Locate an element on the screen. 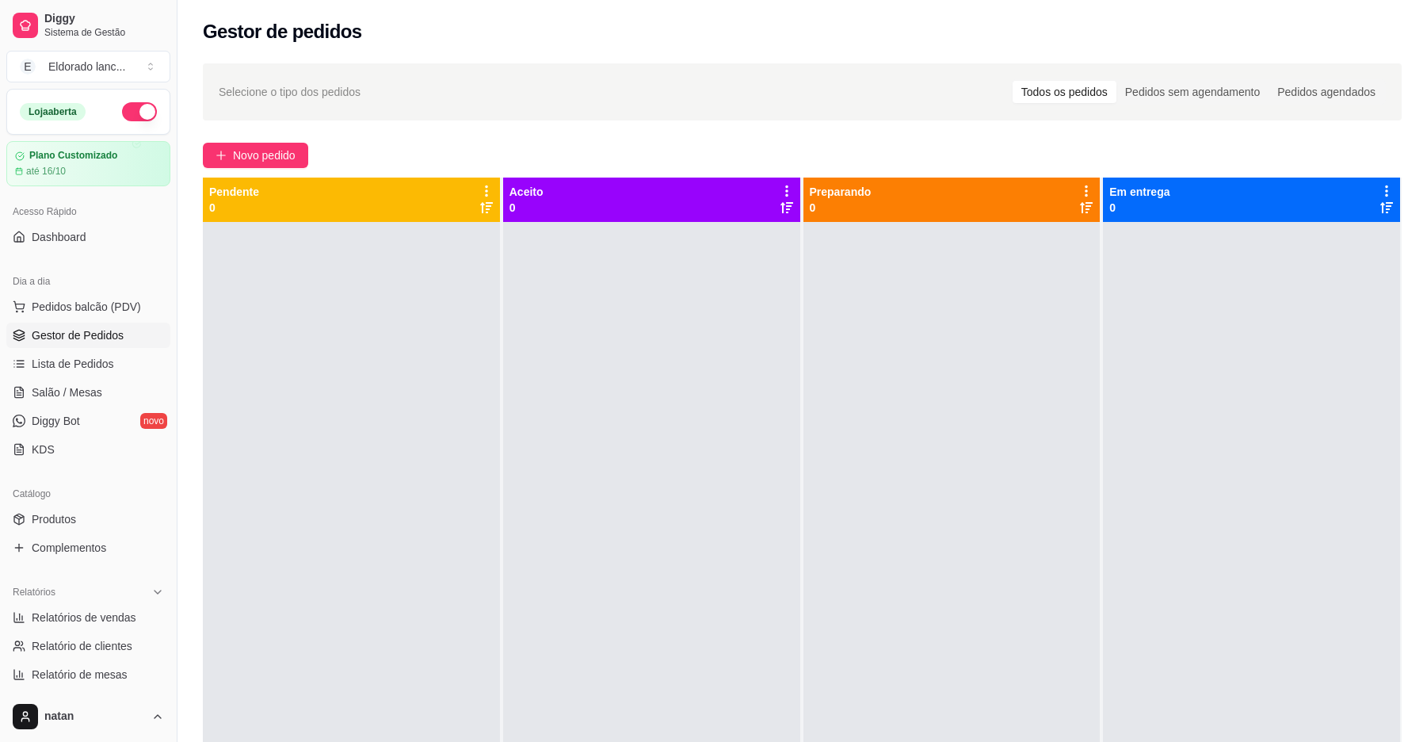 Image resolution: width=1427 pixels, height=742 pixels. span: Diggy is located at coordinates (104, 19).